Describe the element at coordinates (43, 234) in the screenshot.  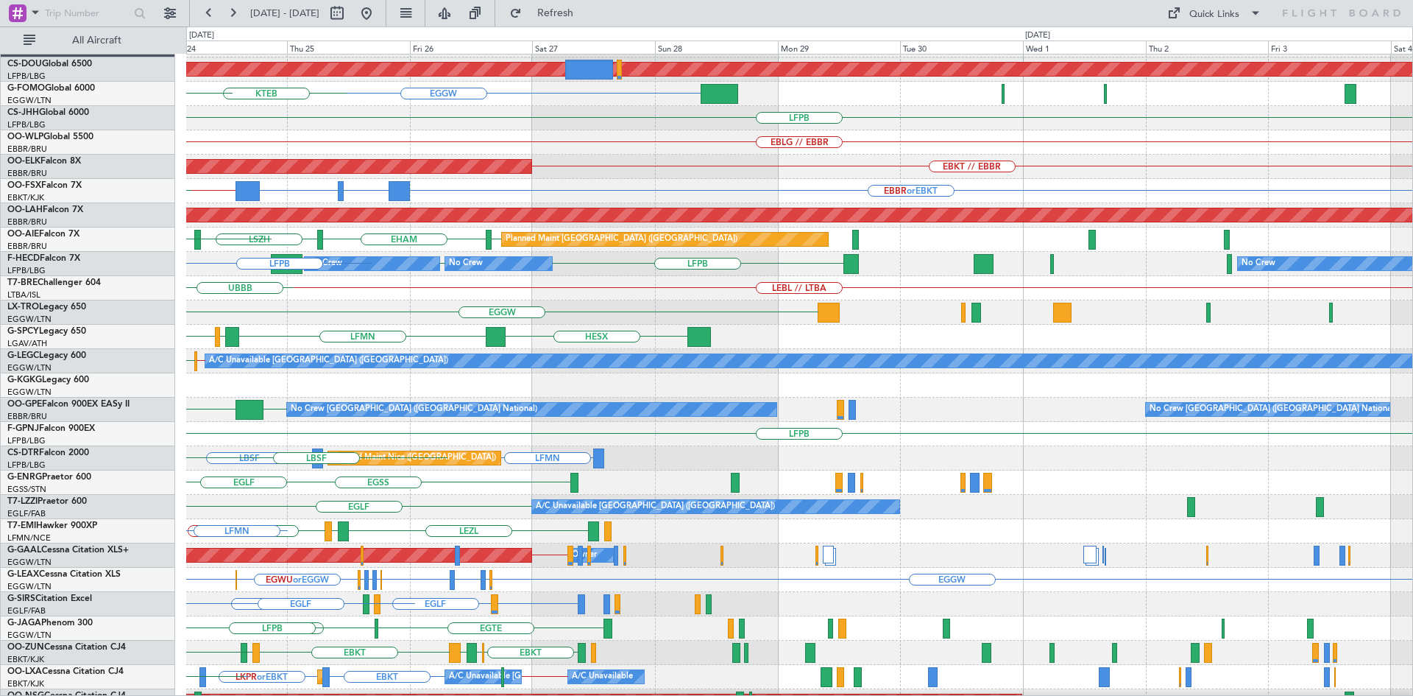
I see `a: OO-AIEFalcon 7X` at that location.